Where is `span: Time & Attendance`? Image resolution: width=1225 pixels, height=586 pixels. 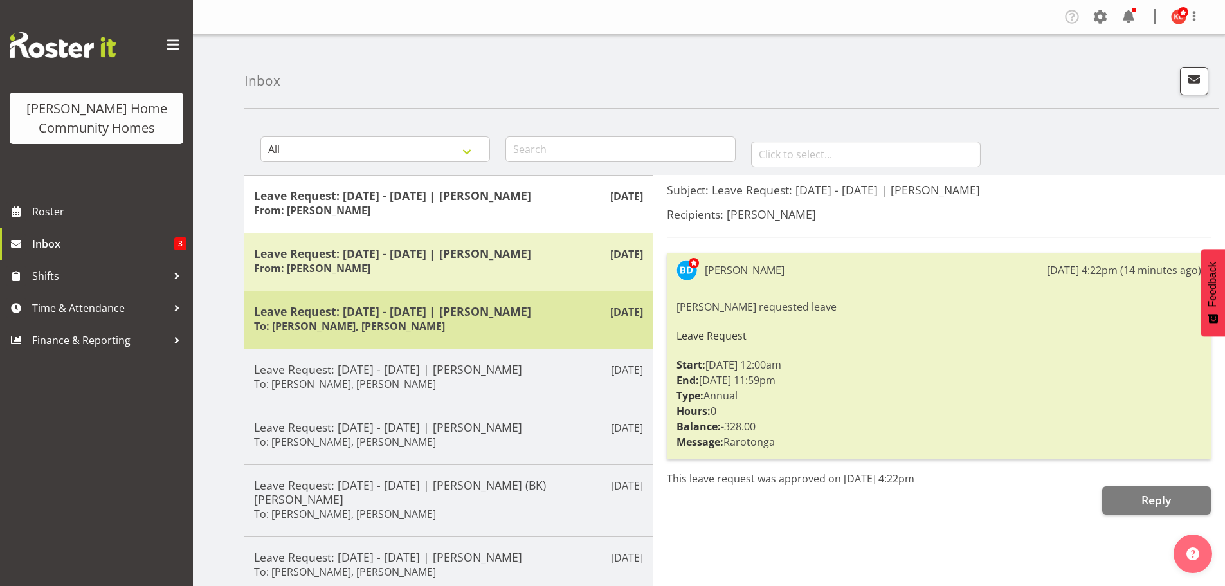
span: Time & Attendance is located at coordinates (100, 308).